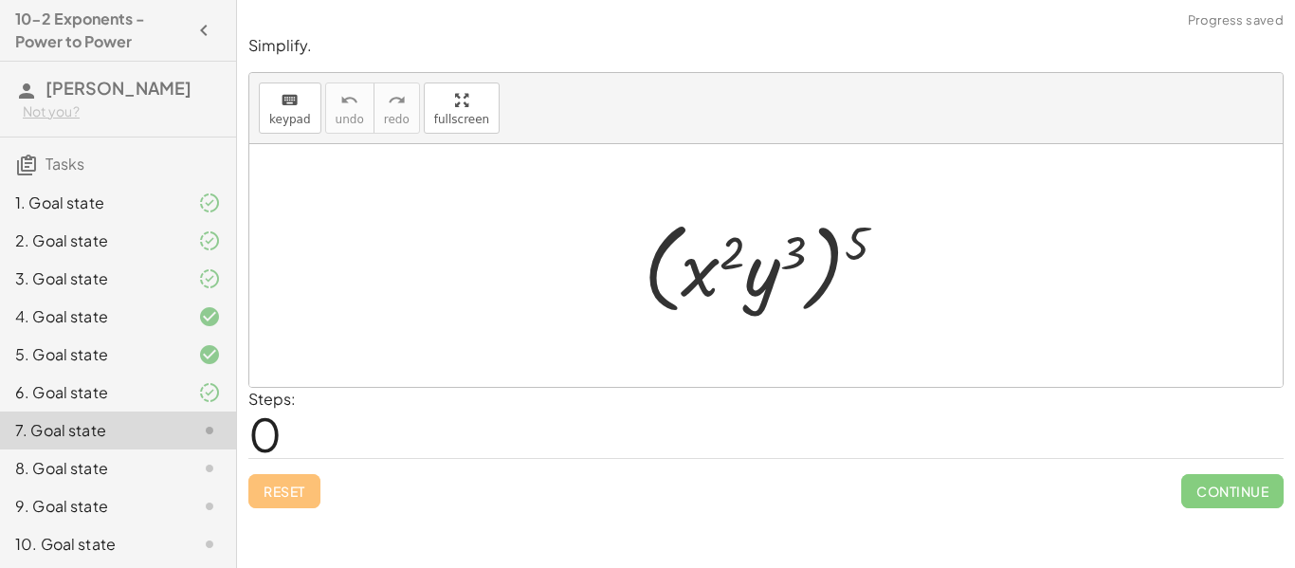 The width and height of the screenshot is (1295, 568). What do you see at coordinates (101, 30) in the screenshot?
I see `h4: 10-2 Exponents - Power to Power` at bounding box center [101, 30].